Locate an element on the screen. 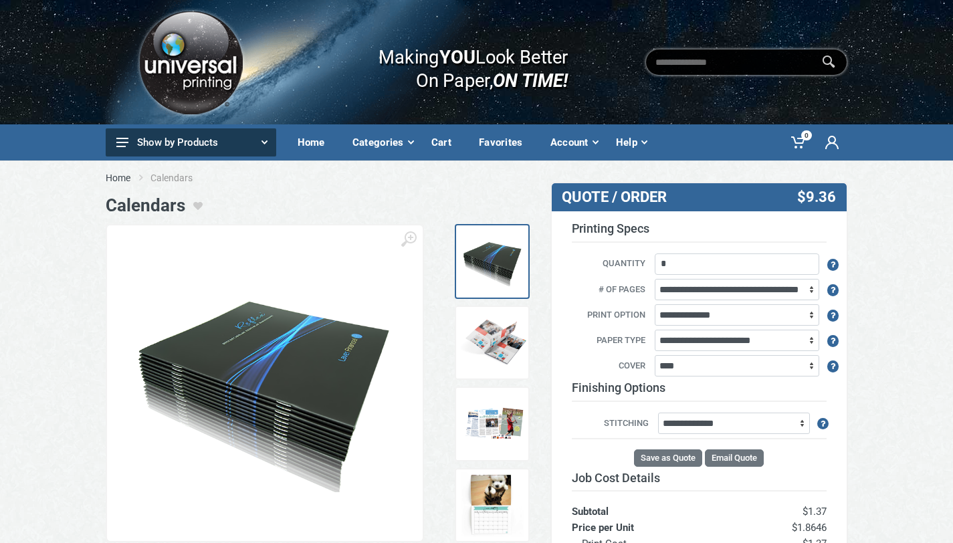  label: Print Option is located at coordinates (607, 316).